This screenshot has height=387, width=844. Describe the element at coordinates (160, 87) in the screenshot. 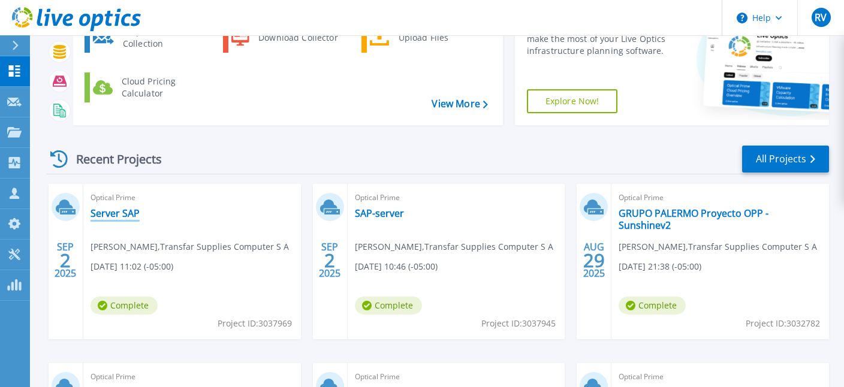

I see `div: Cloud Pricing Calculator` at that location.